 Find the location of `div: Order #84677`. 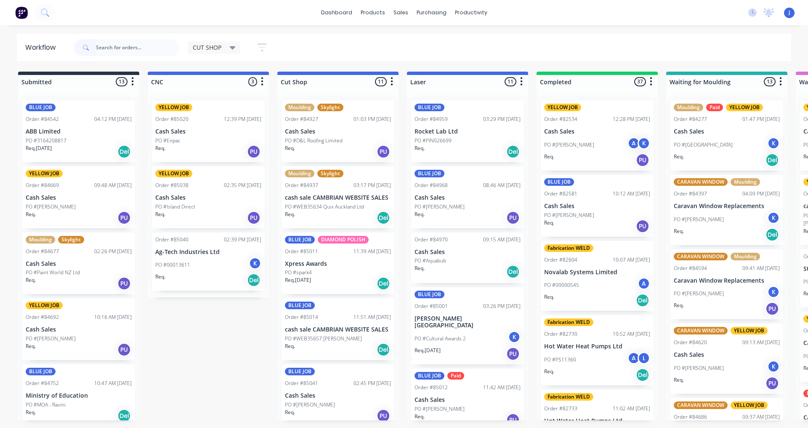

div: Order #84677 is located at coordinates (42, 251).